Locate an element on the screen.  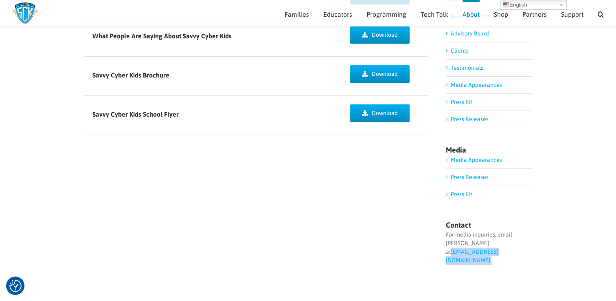
a: Clients is located at coordinates (460, 51).